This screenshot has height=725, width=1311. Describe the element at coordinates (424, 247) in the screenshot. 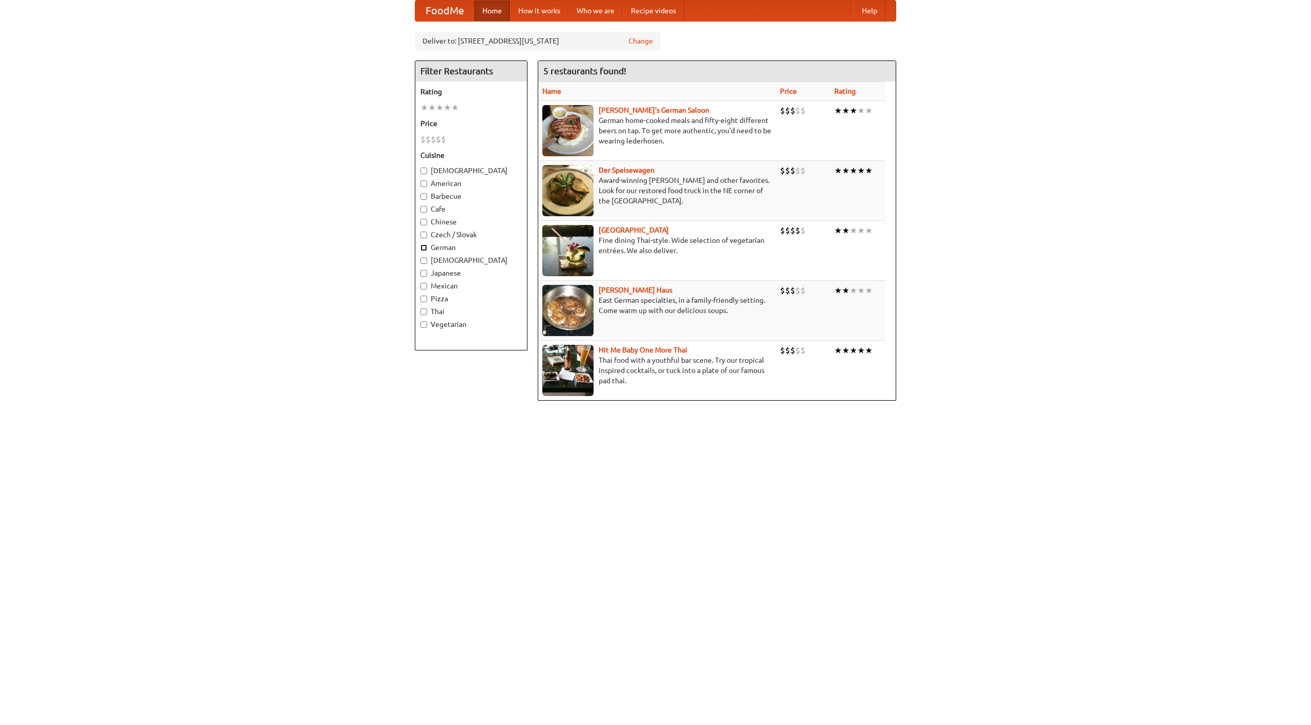

I see `input: German` at that location.